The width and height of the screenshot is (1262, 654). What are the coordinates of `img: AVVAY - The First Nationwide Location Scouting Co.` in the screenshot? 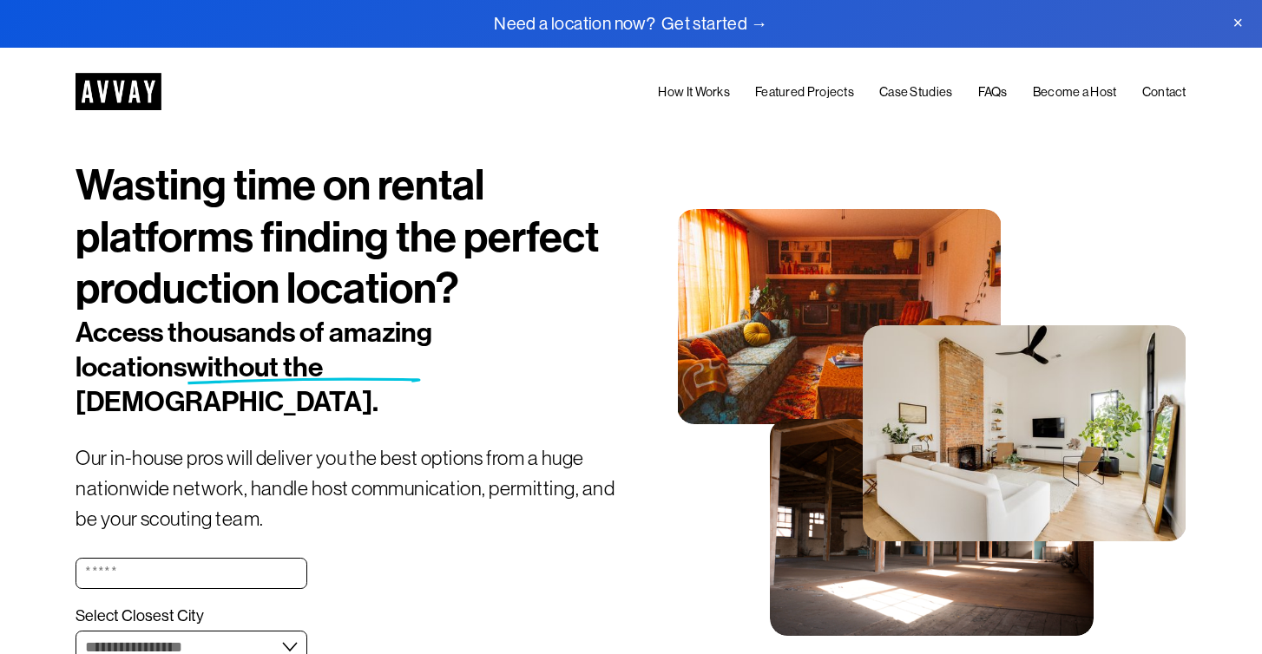 It's located at (118, 91).